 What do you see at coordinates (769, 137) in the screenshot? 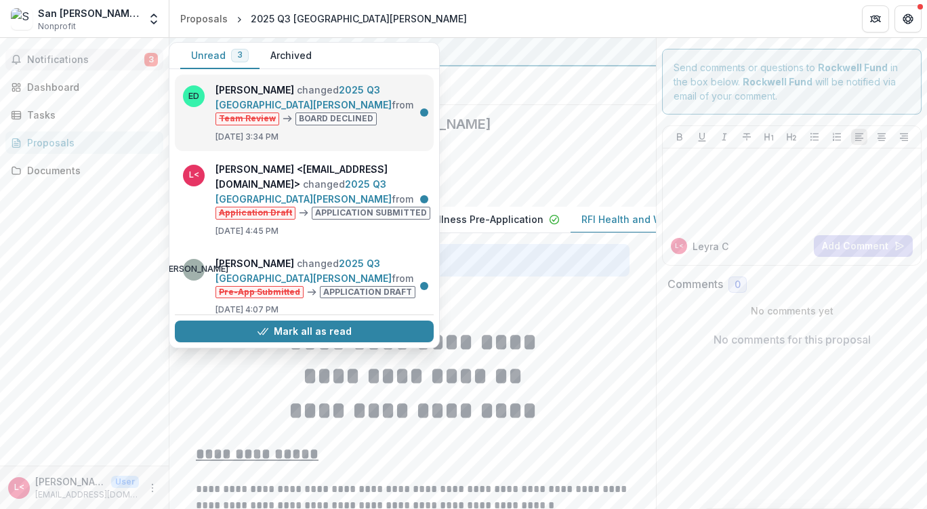
I see `button: Heading 1` at bounding box center [769, 137].